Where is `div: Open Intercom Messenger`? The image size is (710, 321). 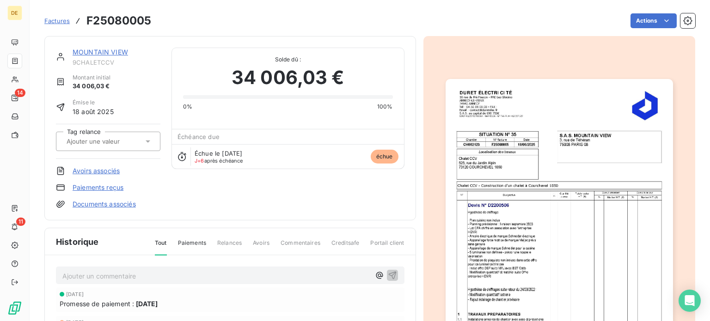 div: Open Intercom Messenger is located at coordinates (689, 301).